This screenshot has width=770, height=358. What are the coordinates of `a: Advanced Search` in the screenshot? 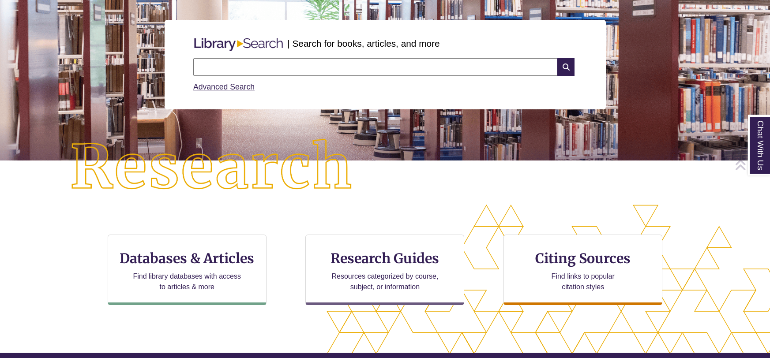 It's located at (224, 87).